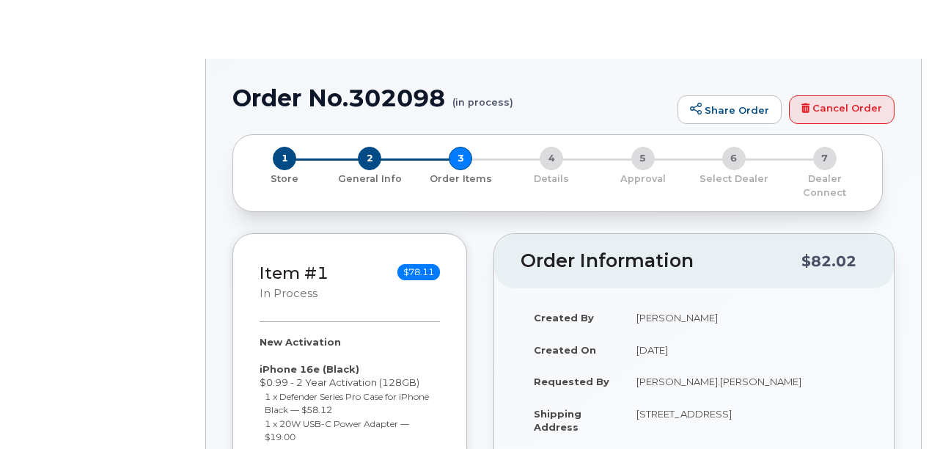 The height and width of the screenshot is (449, 929). Describe the element at coordinates (369, 158) in the screenshot. I see `span: 2` at that location.